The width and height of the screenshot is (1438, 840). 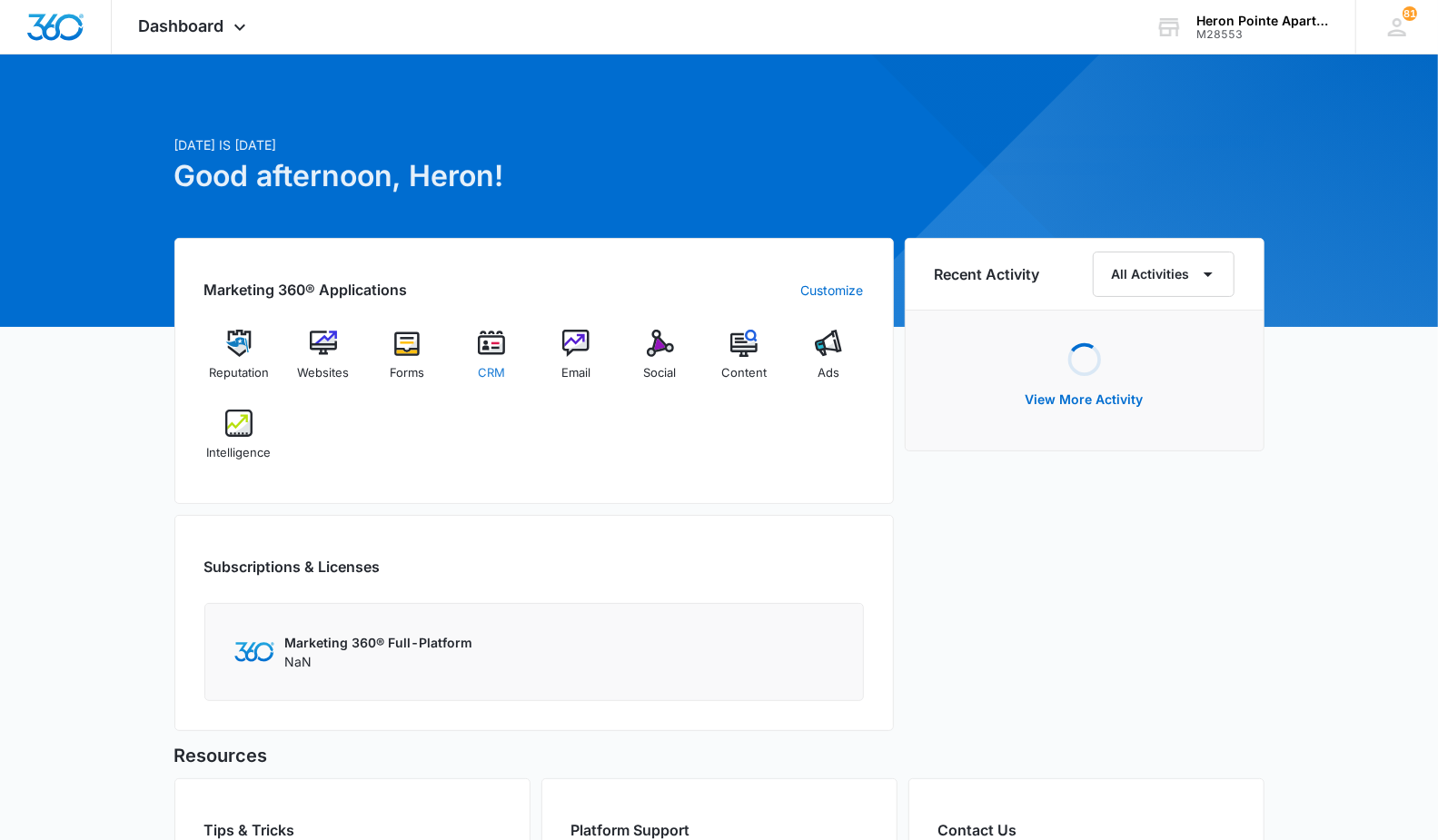 What do you see at coordinates (832, 290) in the screenshot?
I see `a: Customize` at bounding box center [832, 290].